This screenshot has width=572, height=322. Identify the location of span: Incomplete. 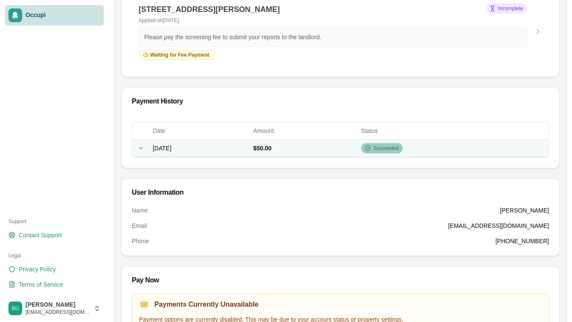
(511, 9).